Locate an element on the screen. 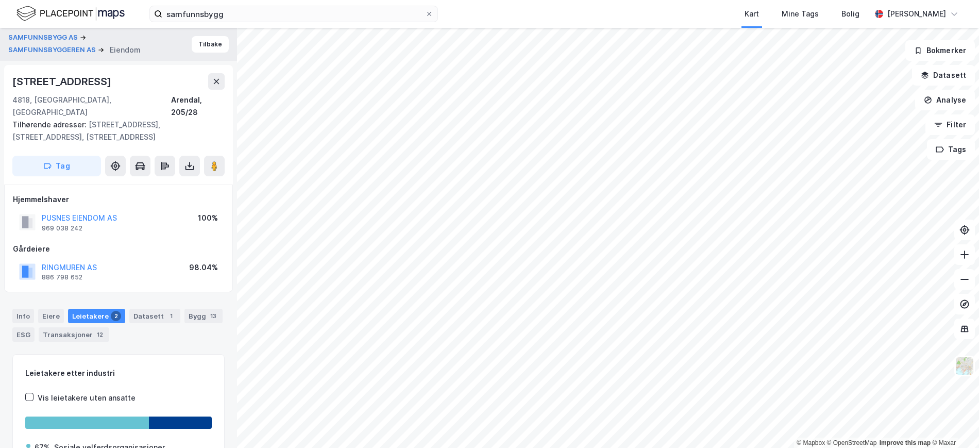 This screenshot has width=979, height=448. div: Leietakere is located at coordinates (96, 316).